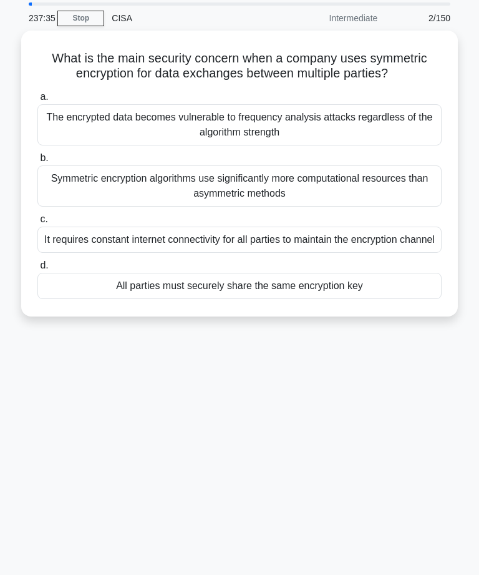 The width and height of the screenshot is (479, 575). Describe the element at coordinates (44, 157) in the screenshot. I see `span: b.` at that location.